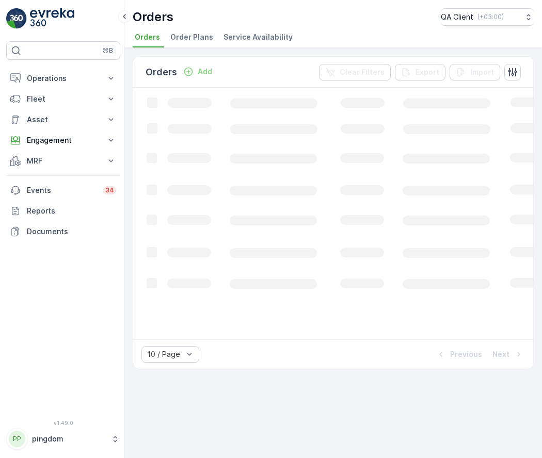 The height and width of the screenshot is (458, 542). I want to click on p: 34, so click(109, 191).